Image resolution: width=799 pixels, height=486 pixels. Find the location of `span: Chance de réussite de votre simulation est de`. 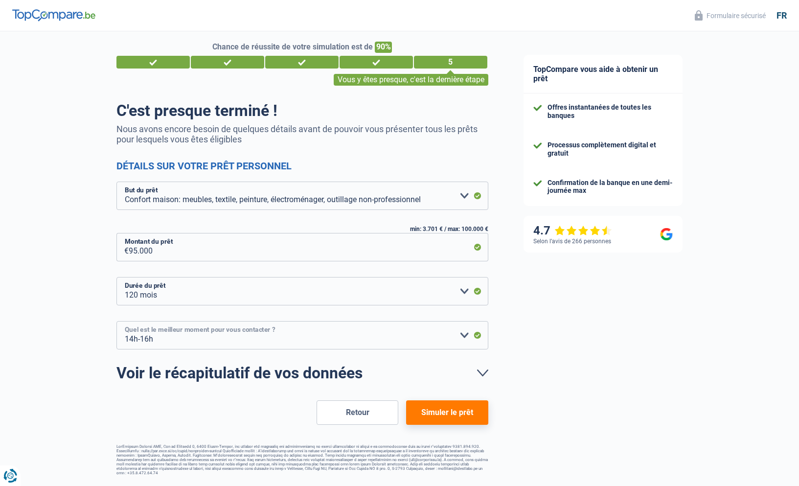

span: Chance de réussite de votre simulation est de is located at coordinates (293, 46).